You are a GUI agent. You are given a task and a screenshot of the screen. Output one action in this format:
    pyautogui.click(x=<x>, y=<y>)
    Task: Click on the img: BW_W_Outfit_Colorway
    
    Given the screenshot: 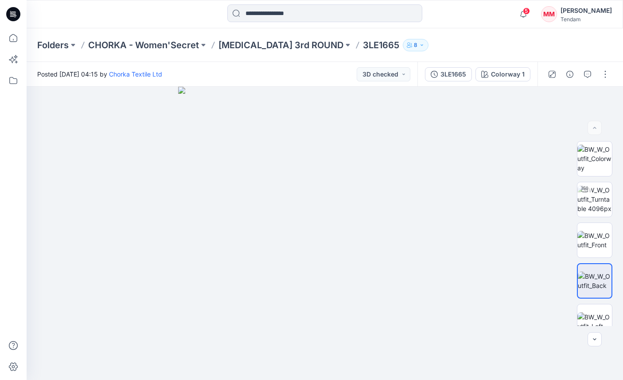 What is the action you would take?
    pyautogui.click(x=594, y=159)
    